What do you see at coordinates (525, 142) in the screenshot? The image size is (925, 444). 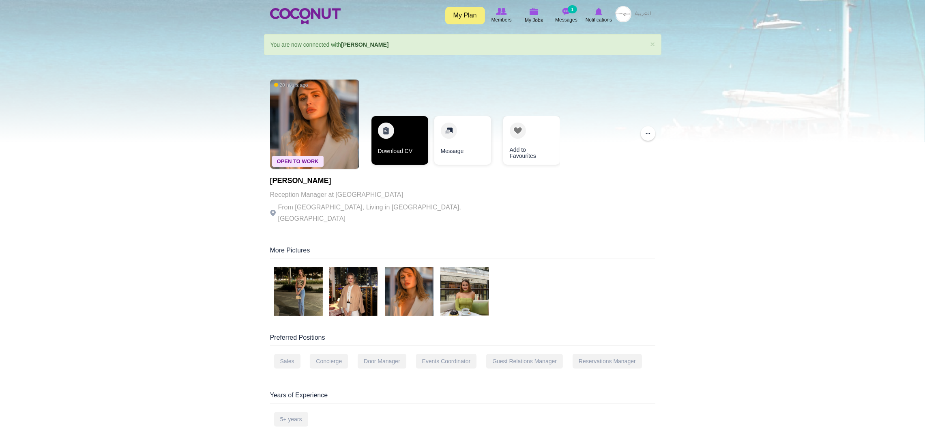 I see `div: 3 / 3` at bounding box center [525, 142].